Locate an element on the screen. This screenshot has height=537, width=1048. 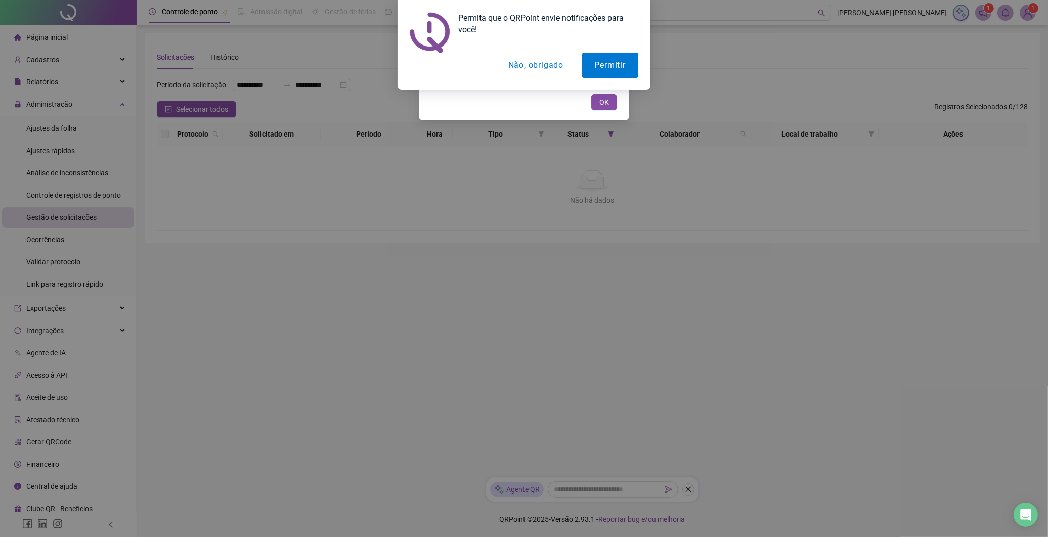
button: Permitir is located at coordinates (610, 65).